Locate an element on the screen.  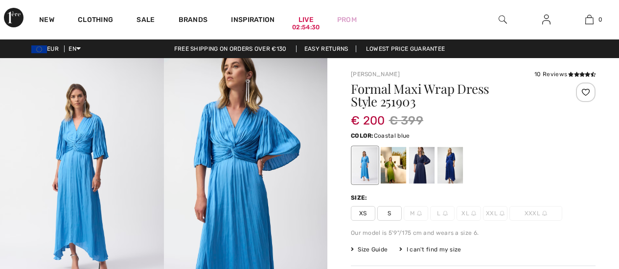
span: XXL is located at coordinates (495, 214).